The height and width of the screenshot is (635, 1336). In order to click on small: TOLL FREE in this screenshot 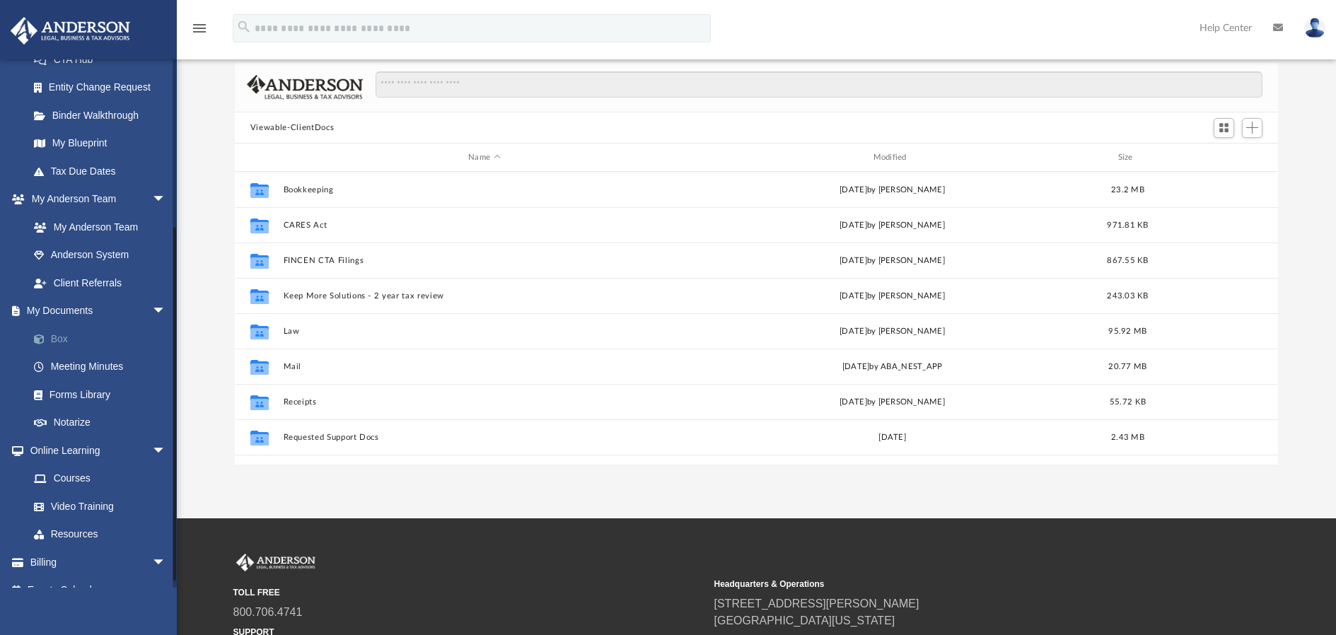, I will do `click(469, 593)`.